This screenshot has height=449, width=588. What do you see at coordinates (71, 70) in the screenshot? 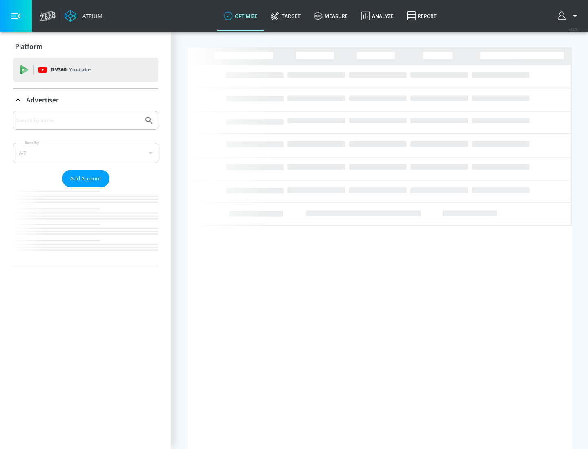
I see `p: DV360:` at bounding box center [71, 70].